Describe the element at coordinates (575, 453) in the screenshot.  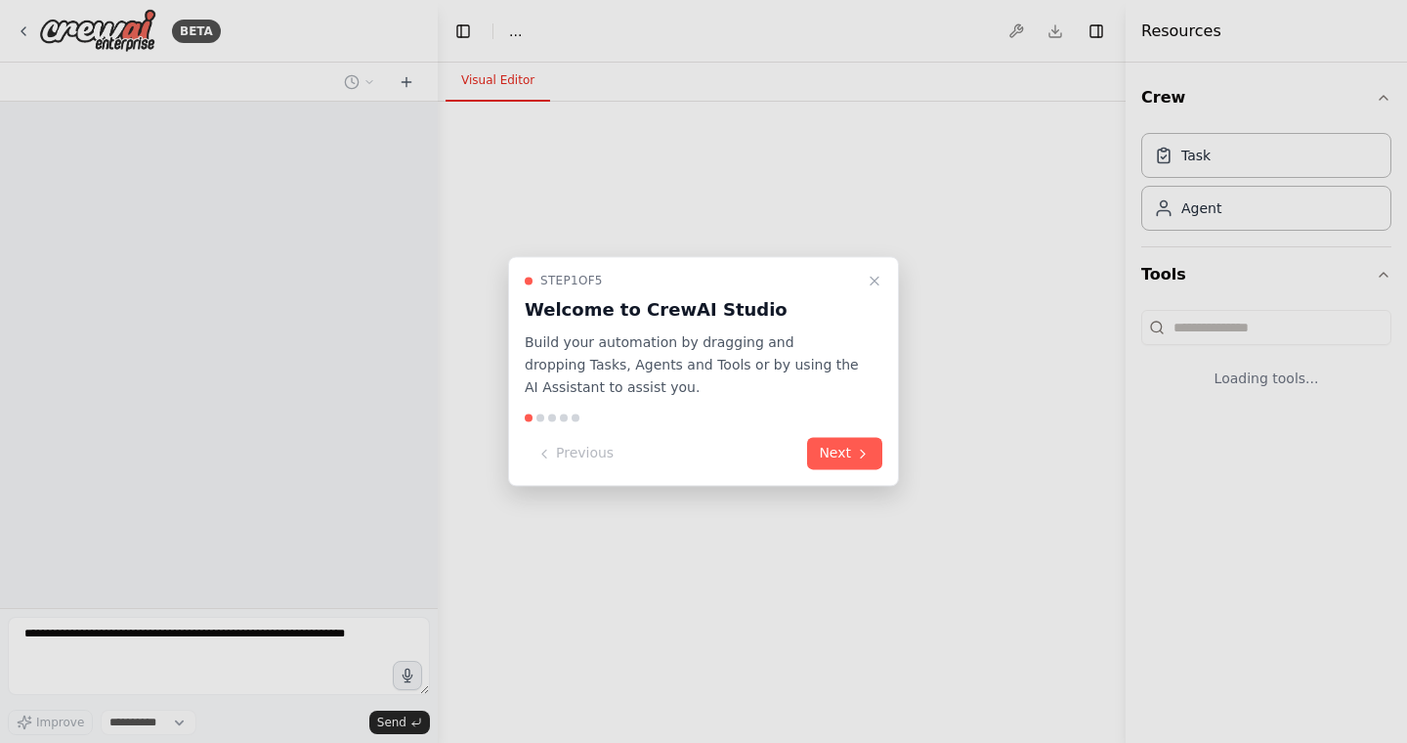
I see `button: Previous` at that location.